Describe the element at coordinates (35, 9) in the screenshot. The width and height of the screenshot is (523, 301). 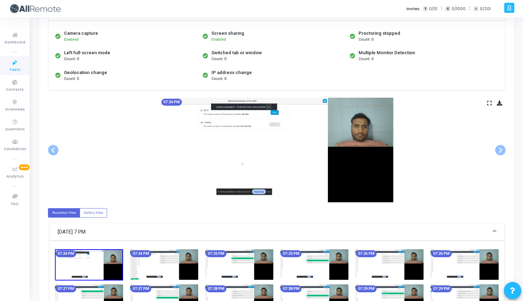
I see `img: logo` at that location.